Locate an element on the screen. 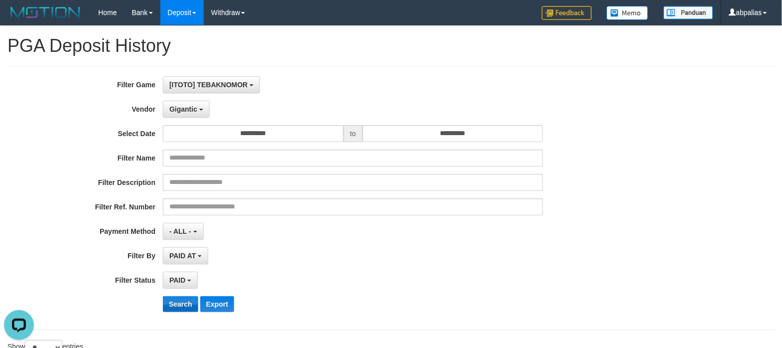 This screenshot has height=348, width=782. span: PAID AT is located at coordinates (182, 255).